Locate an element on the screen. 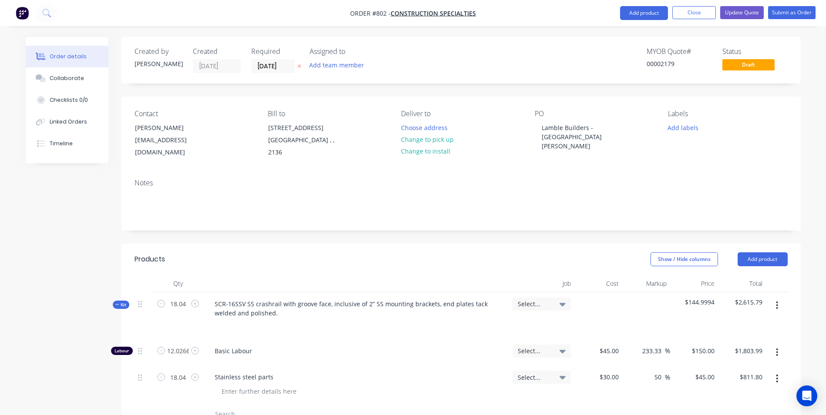 The width and height of the screenshot is (826, 415). div: Deliver to is located at coordinates (461, 114).